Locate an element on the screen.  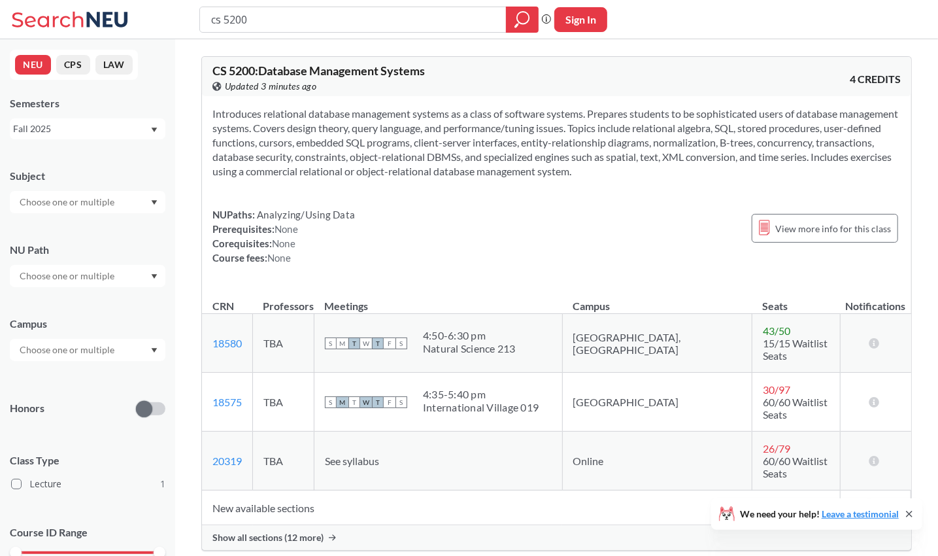
span: Show all sections (12 more) is located at coordinates (268, 537).